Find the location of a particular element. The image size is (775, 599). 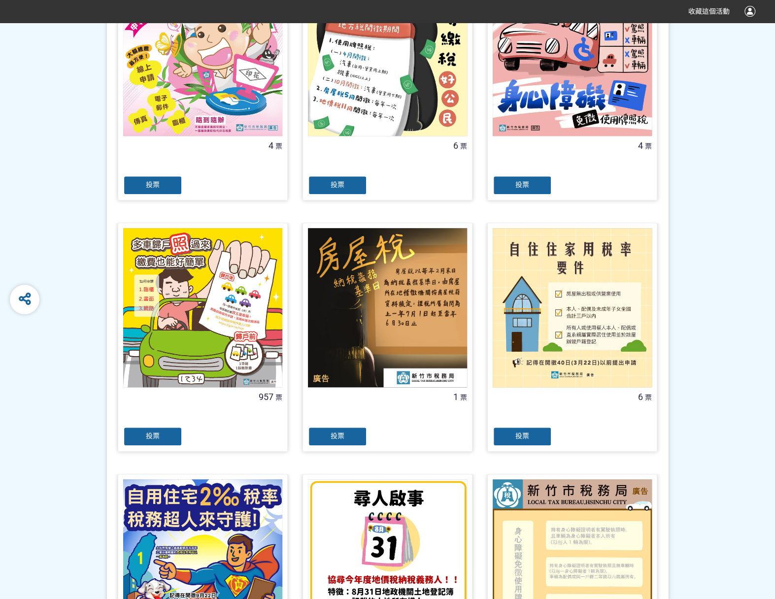

a: 6票投票 is located at coordinates (572, 337).